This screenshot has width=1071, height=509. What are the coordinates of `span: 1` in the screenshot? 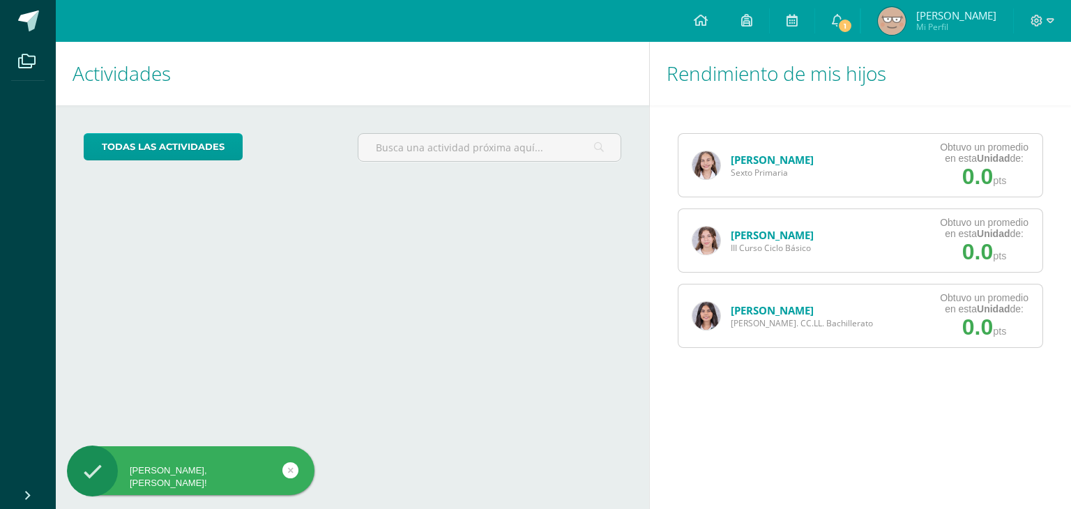 It's located at (845, 26).